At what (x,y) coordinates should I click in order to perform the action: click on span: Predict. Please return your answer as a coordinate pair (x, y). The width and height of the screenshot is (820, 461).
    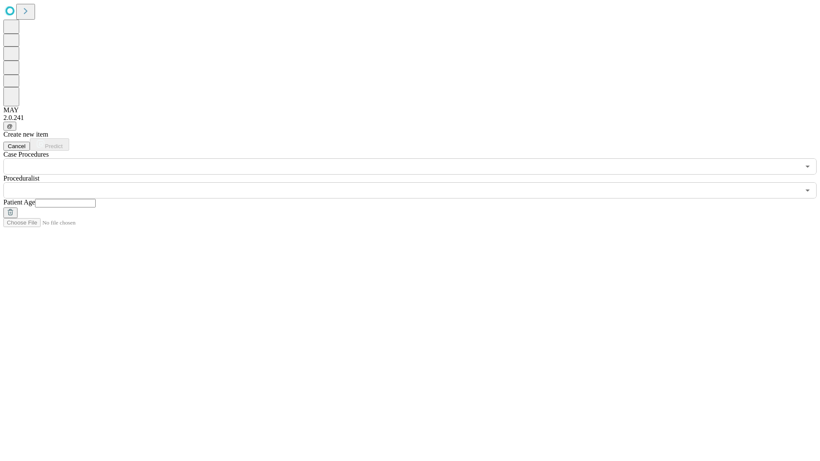
    Looking at the image, I should click on (53, 146).